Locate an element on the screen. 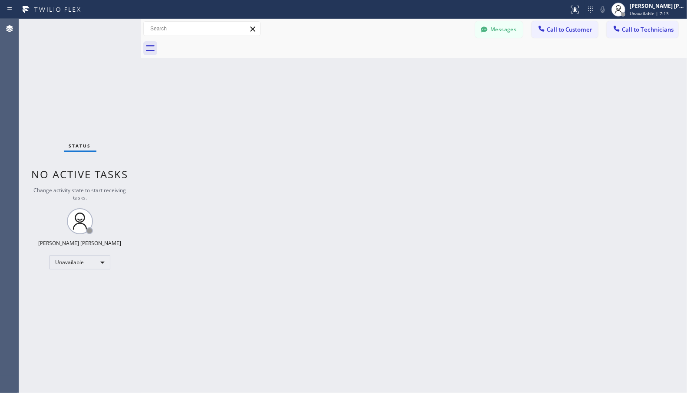  span: Status is located at coordinates (80, 146).